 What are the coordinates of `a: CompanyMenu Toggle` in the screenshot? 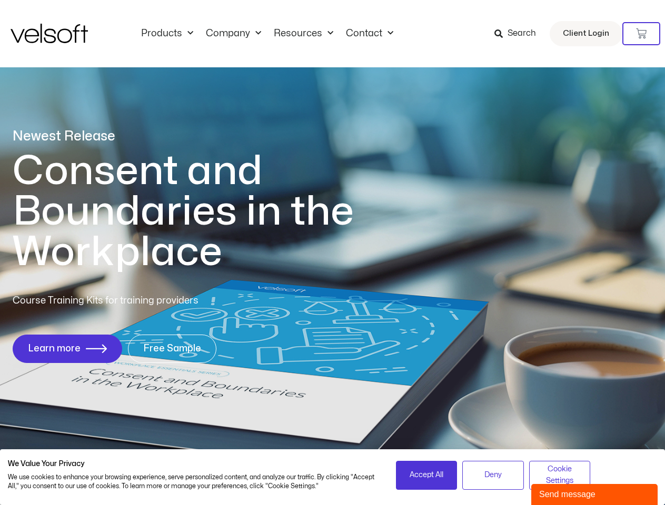 It's located at (233, 34).